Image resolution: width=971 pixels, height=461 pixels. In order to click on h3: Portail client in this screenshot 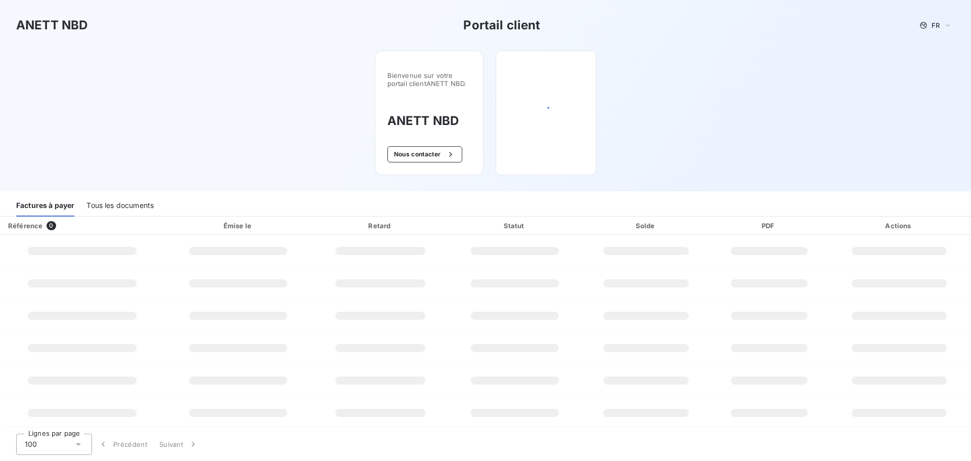, I will do `click(501, 25)`.